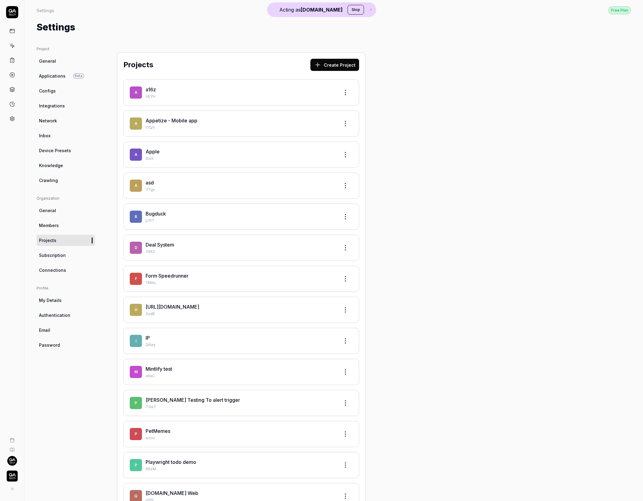  Describe the element at coordinates (66, 300) in the screenshot. I see `a: My Details` at that location.